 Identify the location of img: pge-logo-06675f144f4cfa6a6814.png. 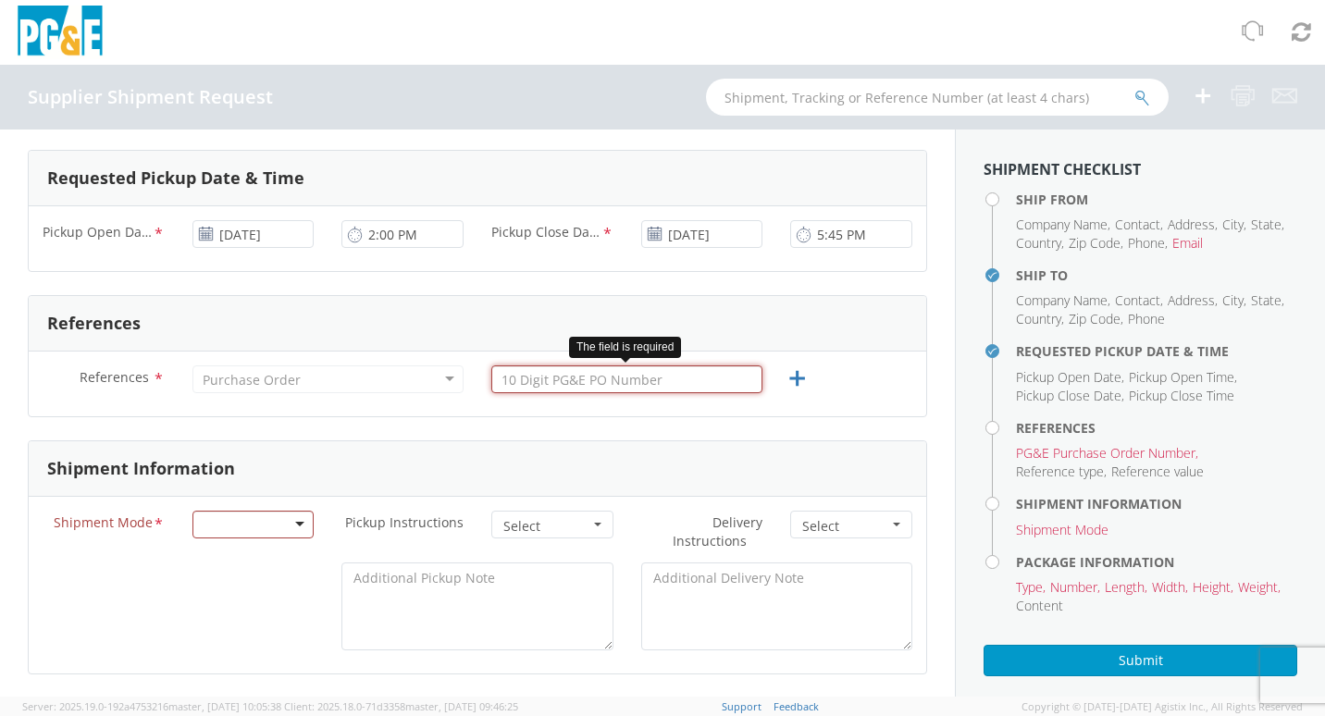
(60, 32).